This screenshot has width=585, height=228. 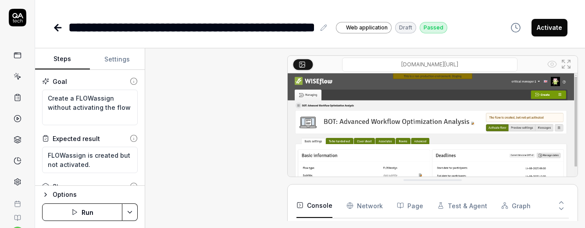 I want to click on button: Network, so click(x=365, y=205).